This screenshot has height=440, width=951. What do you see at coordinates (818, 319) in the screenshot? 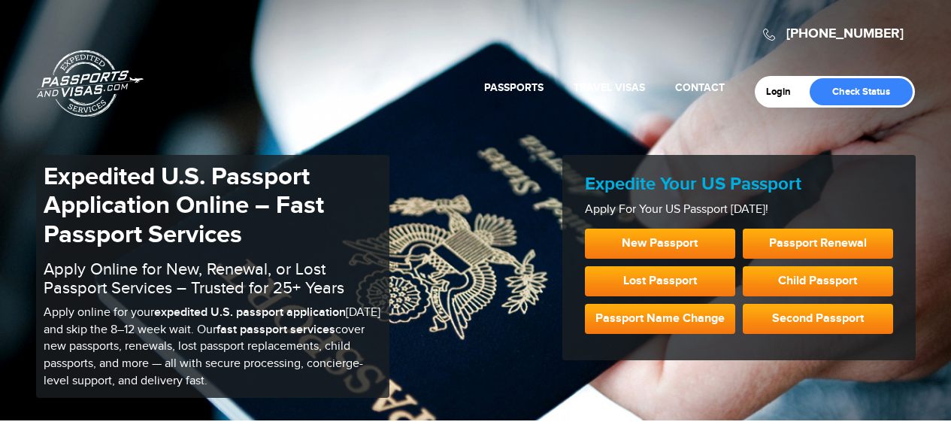
I see `a: Second Passport` at bounding box center [818, 319].